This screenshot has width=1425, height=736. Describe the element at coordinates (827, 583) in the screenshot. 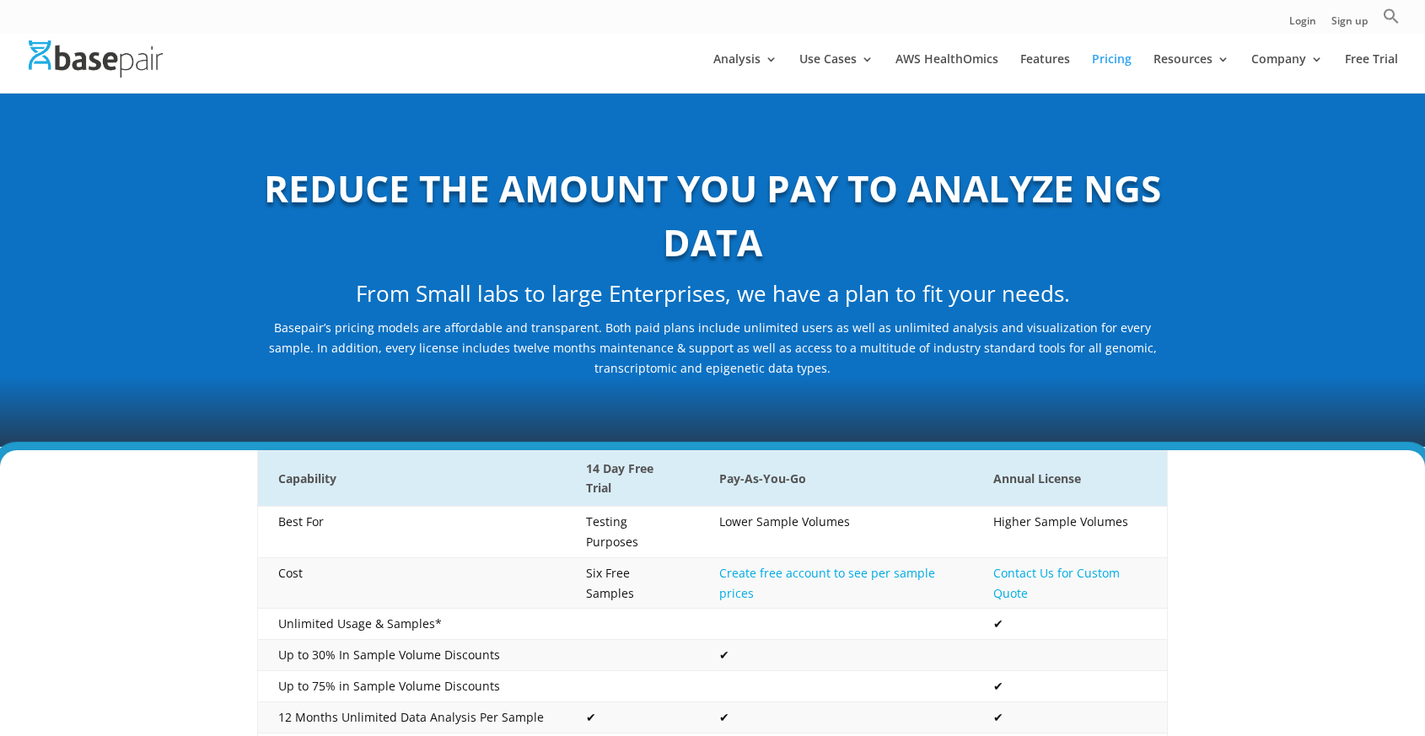

I see `a: Create free account to see per sample prices` at that location.